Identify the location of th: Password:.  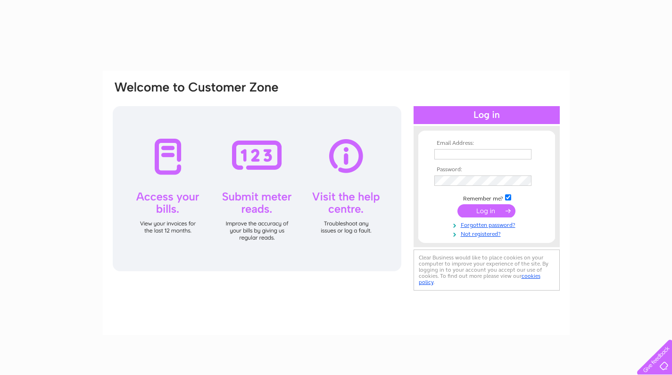
(486, 170).